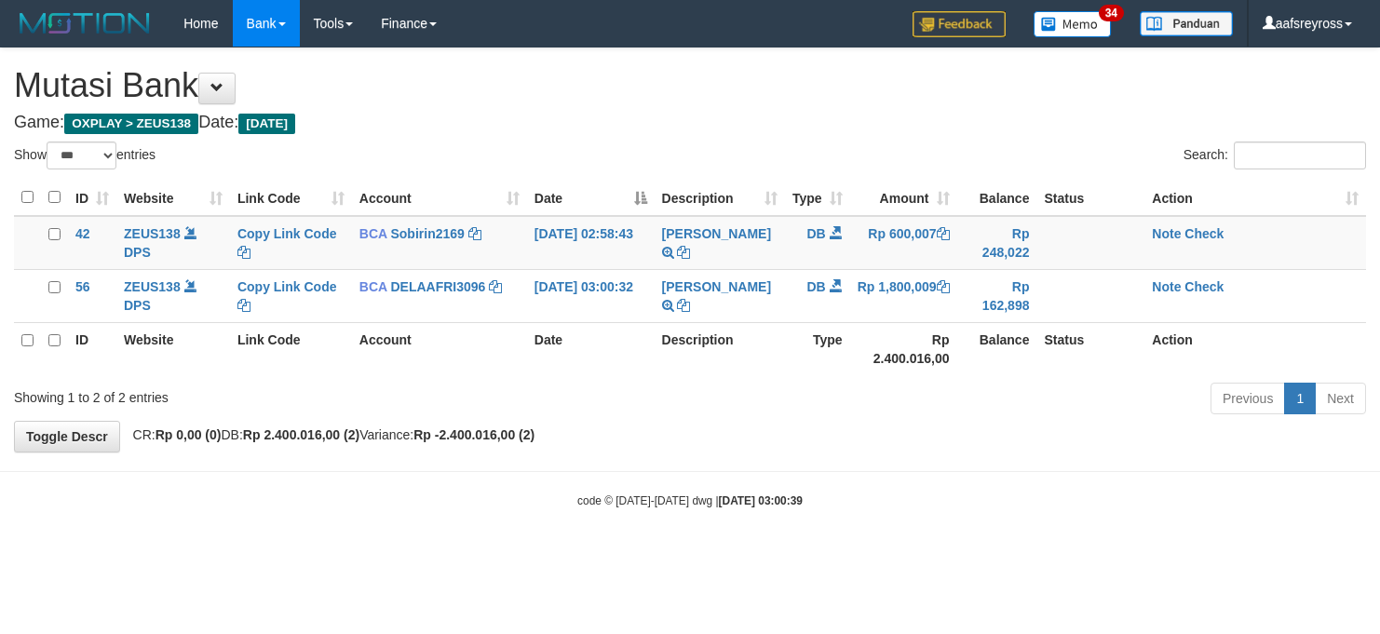  Describe the element at coordinates (997, 243) in the screenshot. I see `td: Rp 248,022` at that location.